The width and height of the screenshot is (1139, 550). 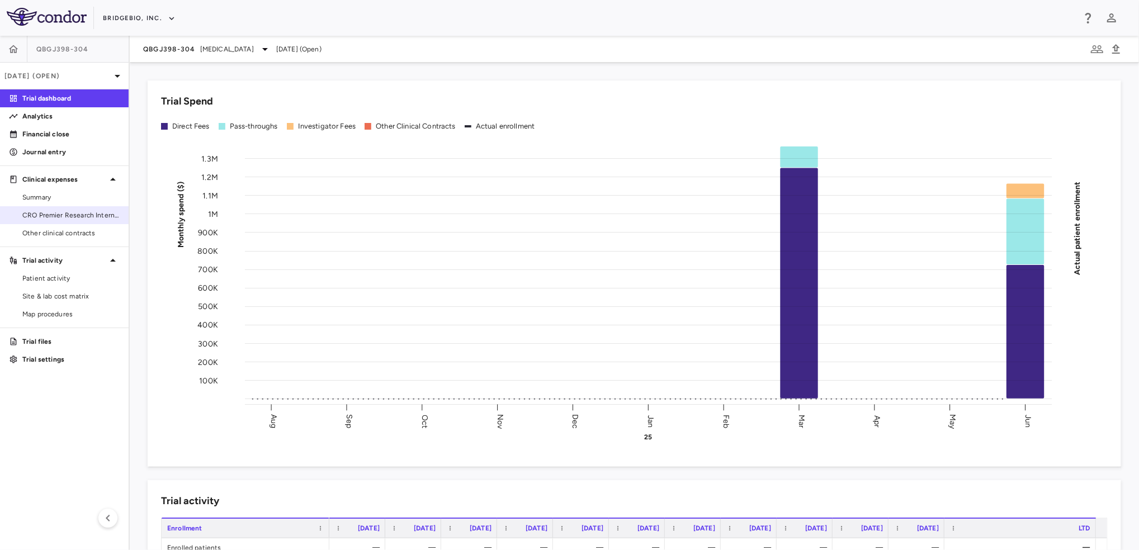 I want to click on img: logo-full-SnFGN8VE.png, so click(x=46, y=17).